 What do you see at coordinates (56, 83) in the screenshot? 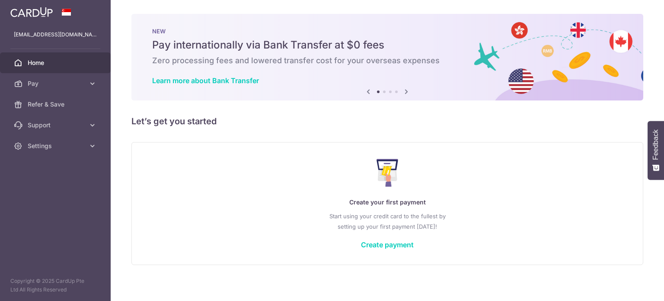
I see `span: Pay` at bounding box center [56, 83].